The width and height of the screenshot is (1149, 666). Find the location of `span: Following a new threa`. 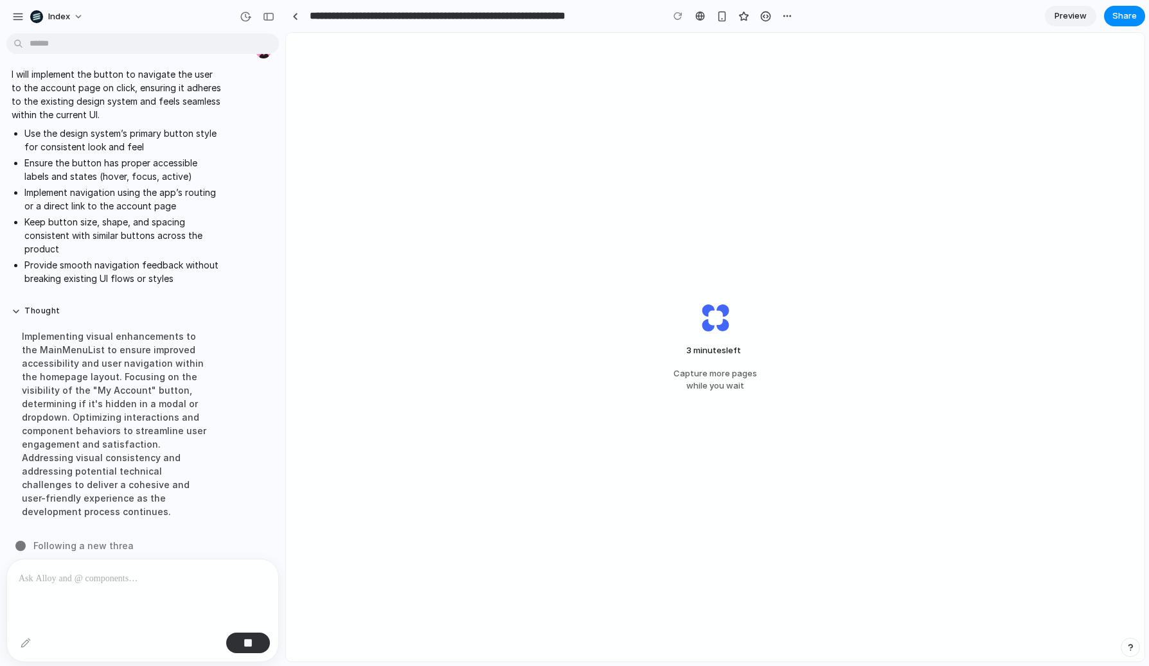

span: Following a new threa is located at coordinates (84, 546).